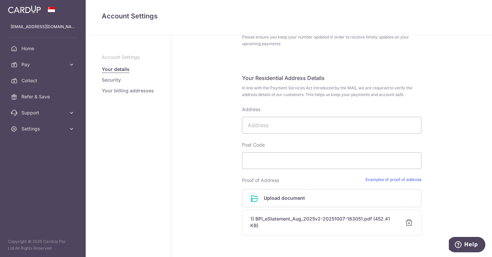 The width and height of the screenshot is (492, 257). I want to click on h4: Account Settings, so click(289, 16).